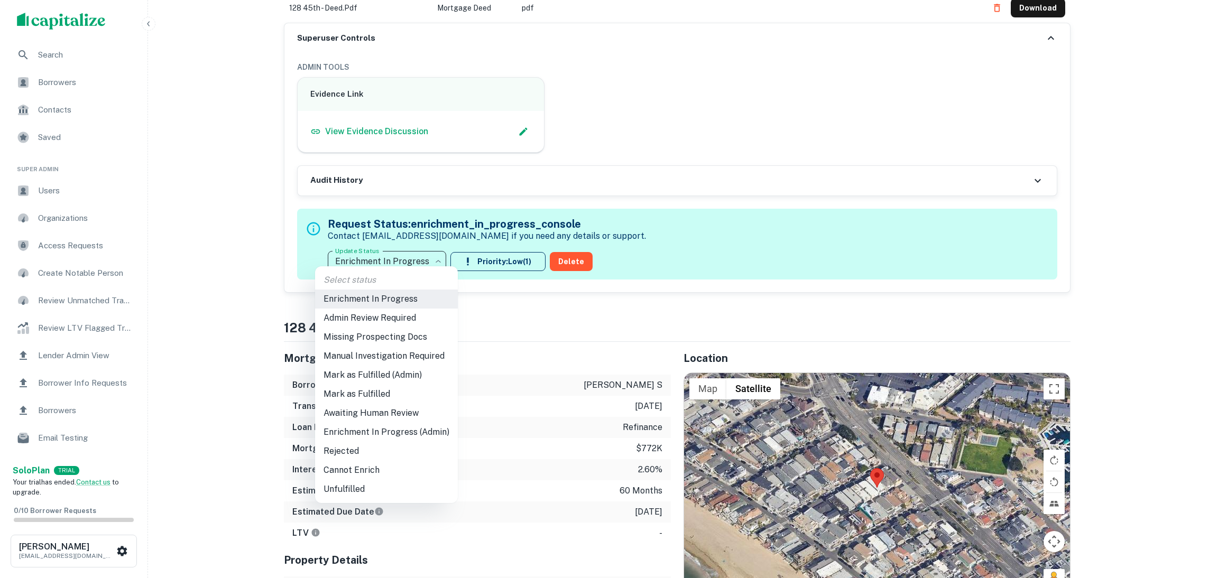 This screenshot has height=578, width=1218. I want to click on li: Mark as Fulfilled, so click(386, 394).